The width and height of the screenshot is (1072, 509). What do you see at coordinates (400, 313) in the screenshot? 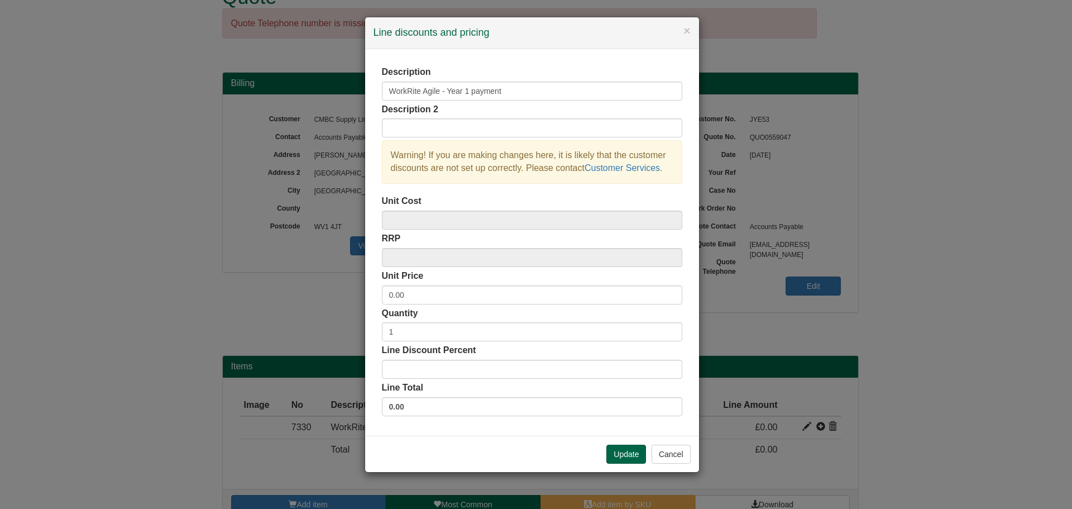
I see `label: Quantity` at bounding box center [400, 313].